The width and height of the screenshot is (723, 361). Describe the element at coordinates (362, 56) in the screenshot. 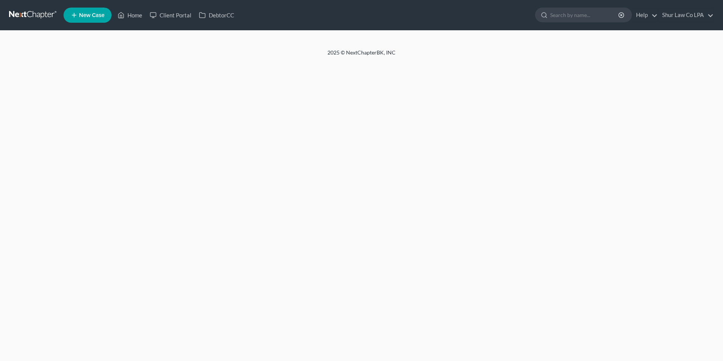

I see `div: 2025 © NextChapterBK, INC` at that location.